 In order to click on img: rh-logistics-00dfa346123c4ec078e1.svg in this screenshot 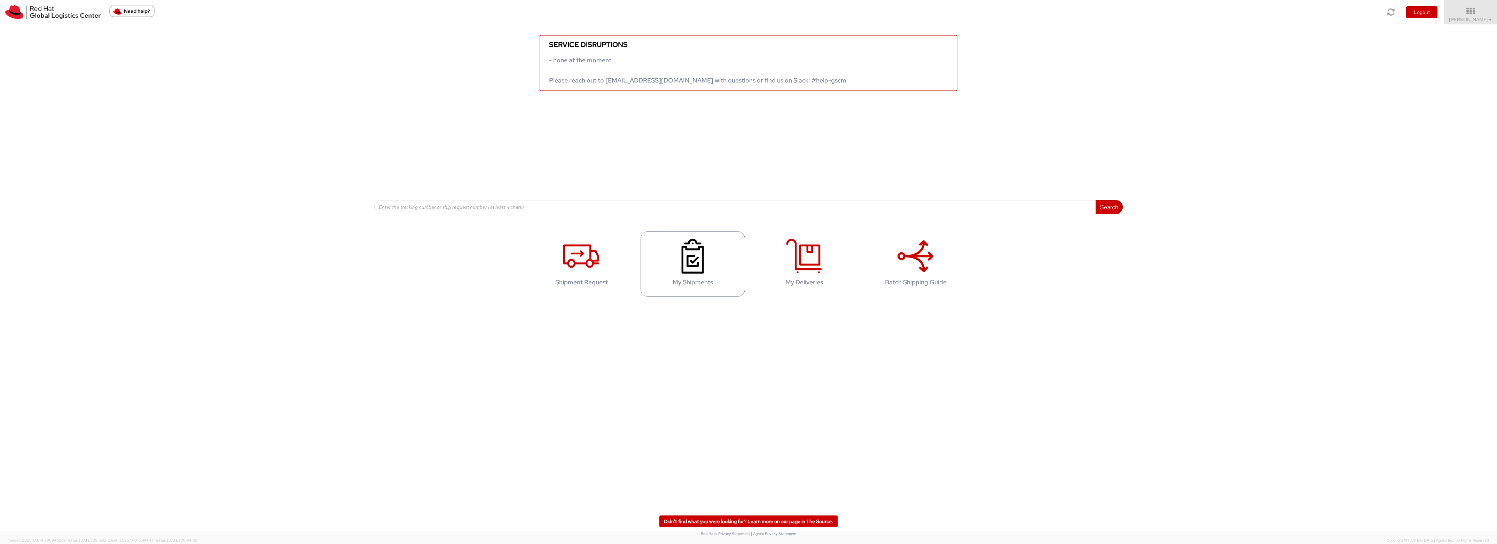, I will do `click(53, 12)`.